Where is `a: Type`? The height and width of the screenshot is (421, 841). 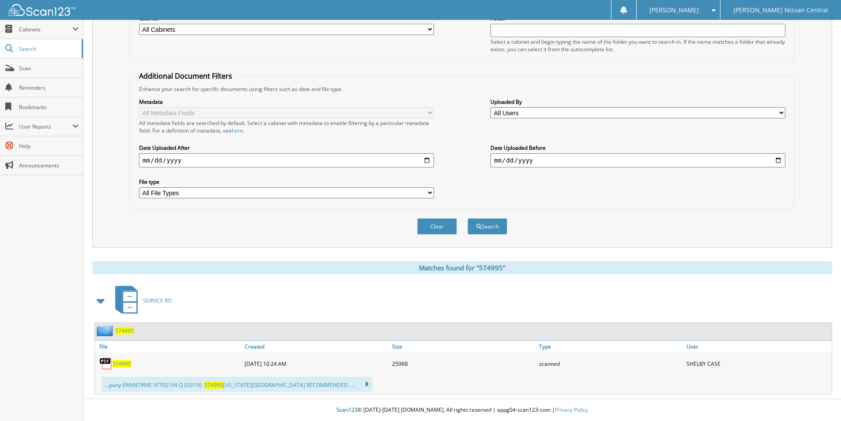 a: Type is located at coordinates (611, 346).